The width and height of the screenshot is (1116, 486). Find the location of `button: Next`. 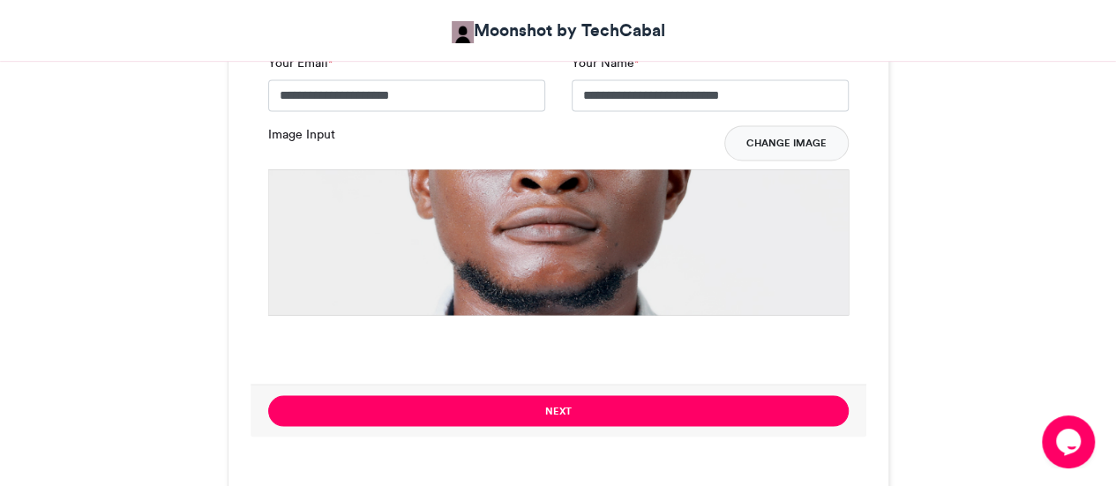

button: Next is located at coordinates (559, 410).